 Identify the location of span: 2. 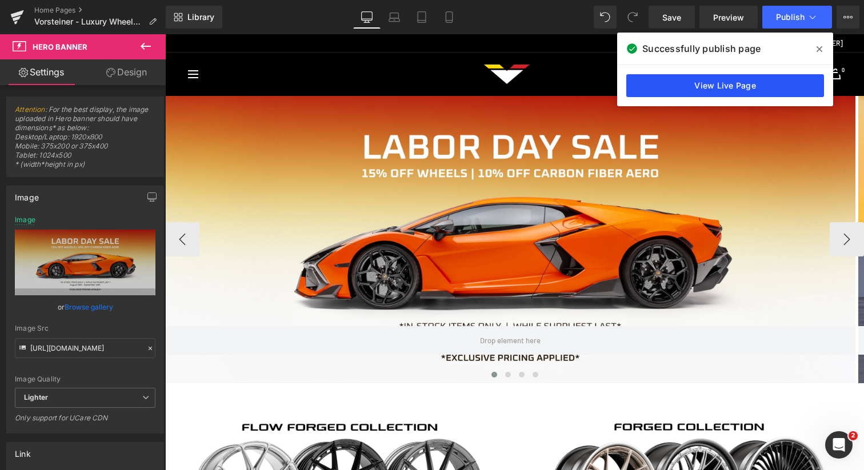
(853, 436).